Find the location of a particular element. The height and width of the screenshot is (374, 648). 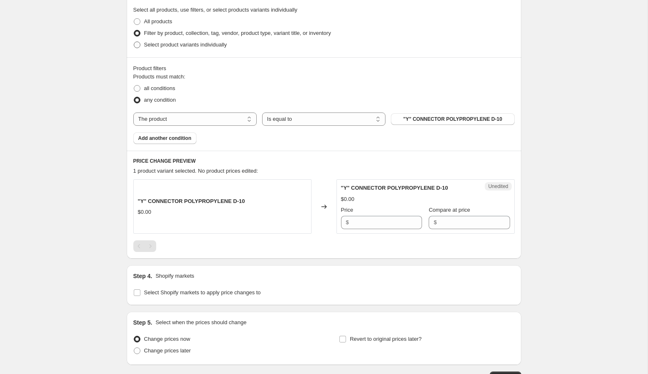

h2: Step 4. is located at coordinates (143, 276).